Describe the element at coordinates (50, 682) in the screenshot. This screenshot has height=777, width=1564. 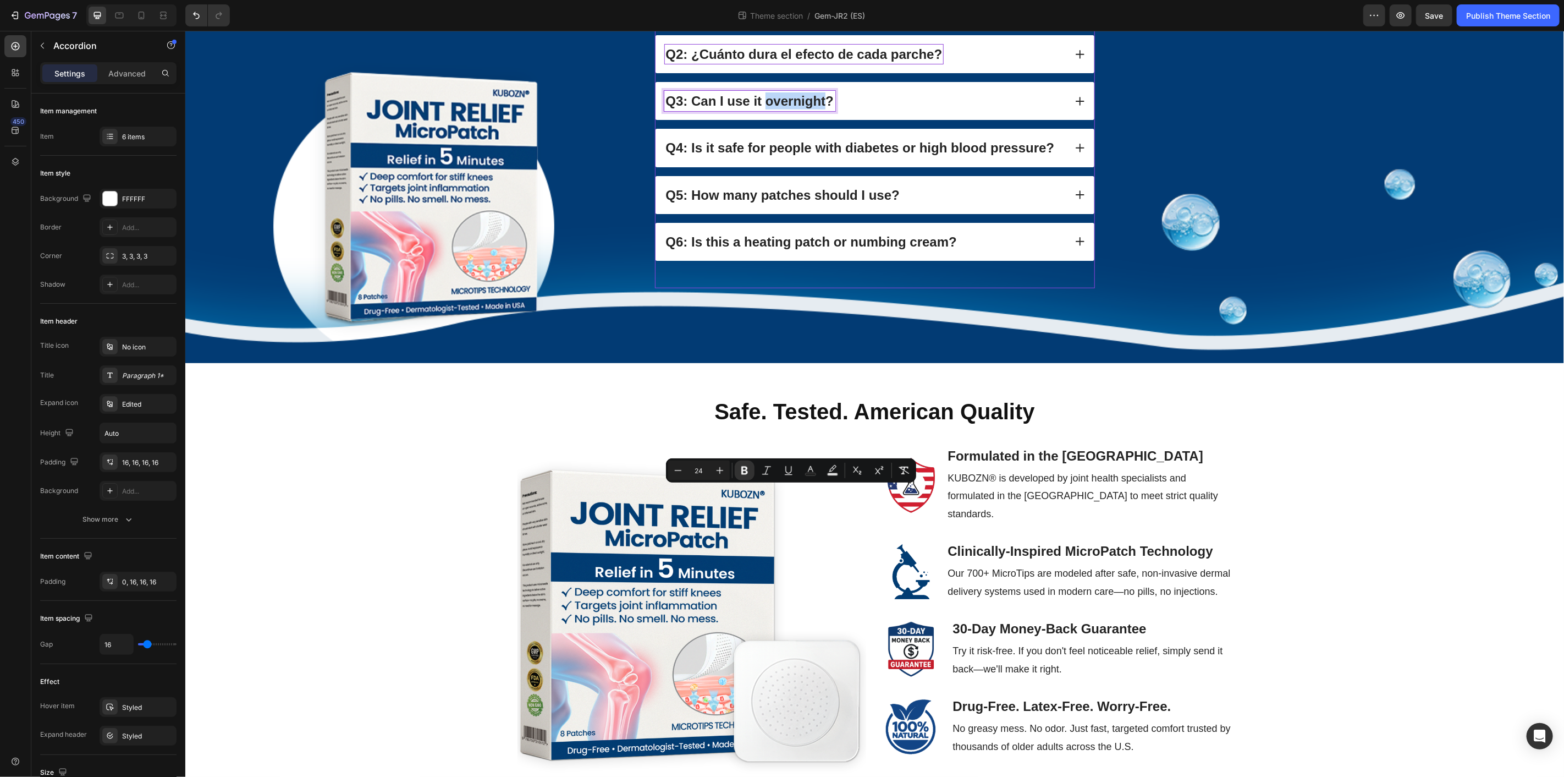
I see `div: Effect` at that location.